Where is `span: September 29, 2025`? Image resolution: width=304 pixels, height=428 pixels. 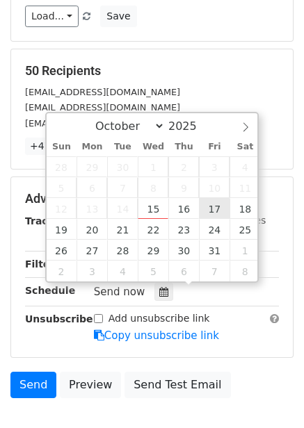
span: September 29, 2025 is located at coordinates (92, 167).